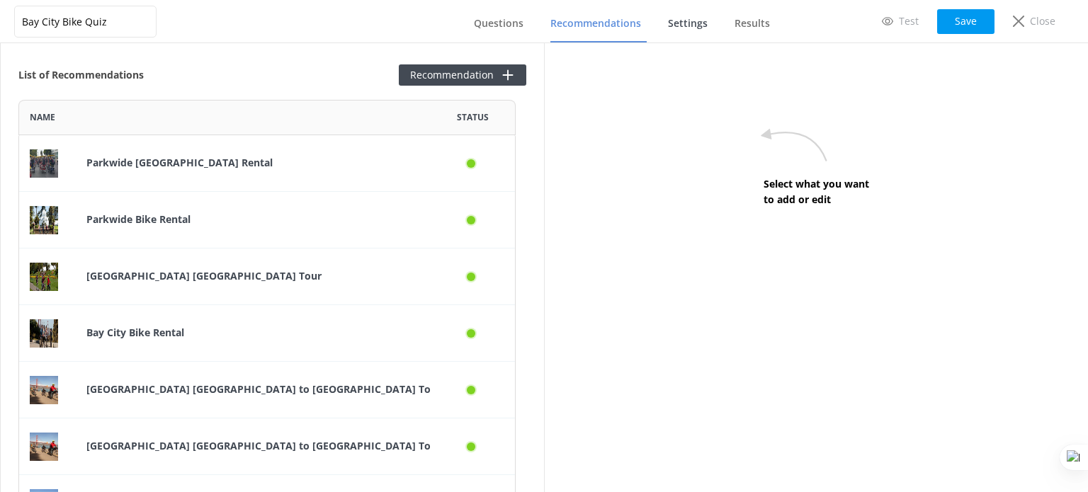 This screenshot has width=1088, height=492. Describe the element at coordinates (138, 219) in the screenshot. I see `b: Parkwide Bike Rental` at that location.